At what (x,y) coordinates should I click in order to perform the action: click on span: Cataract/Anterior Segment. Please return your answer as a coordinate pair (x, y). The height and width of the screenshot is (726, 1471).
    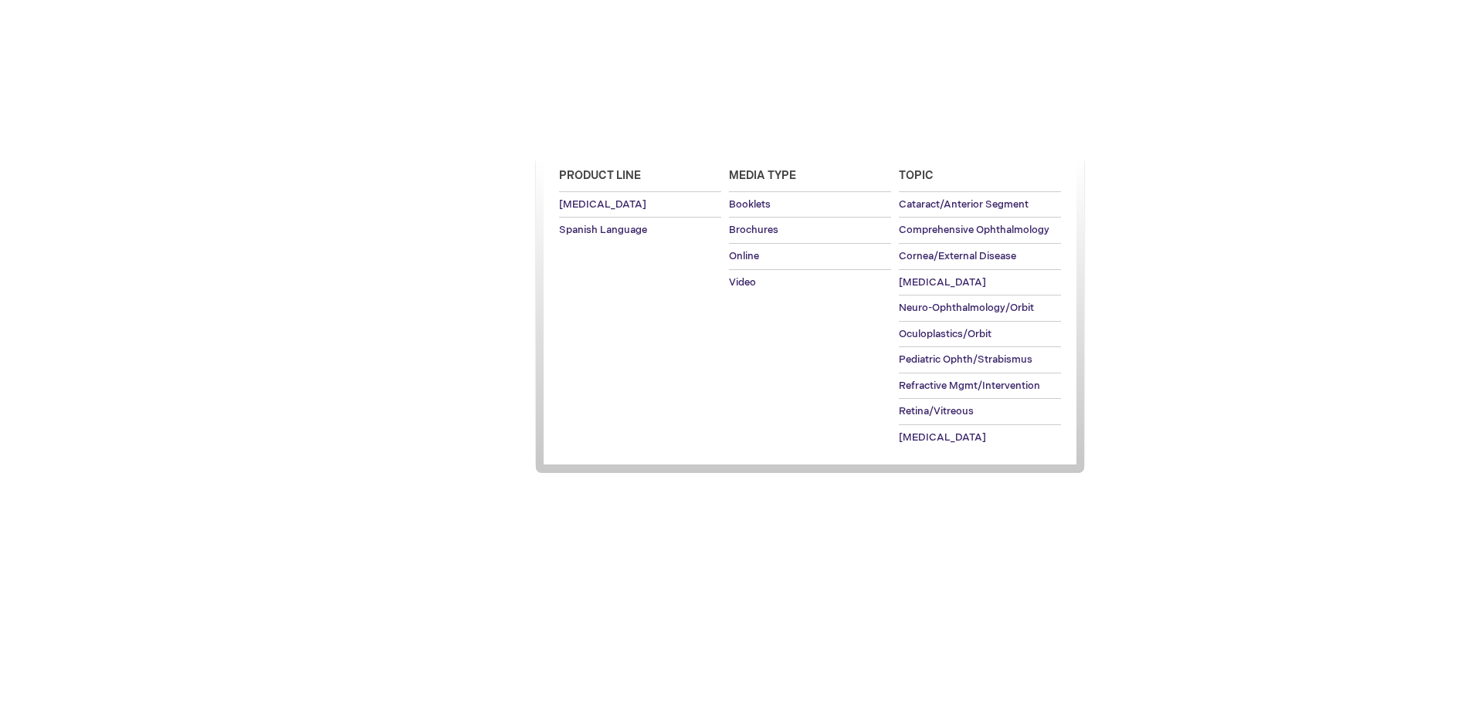
    Looking at the image, I should click on (963, 205).